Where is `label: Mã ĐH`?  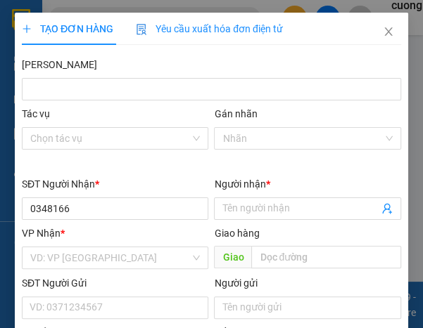
label: Mã ĐH is located at coordinates (59, 65).